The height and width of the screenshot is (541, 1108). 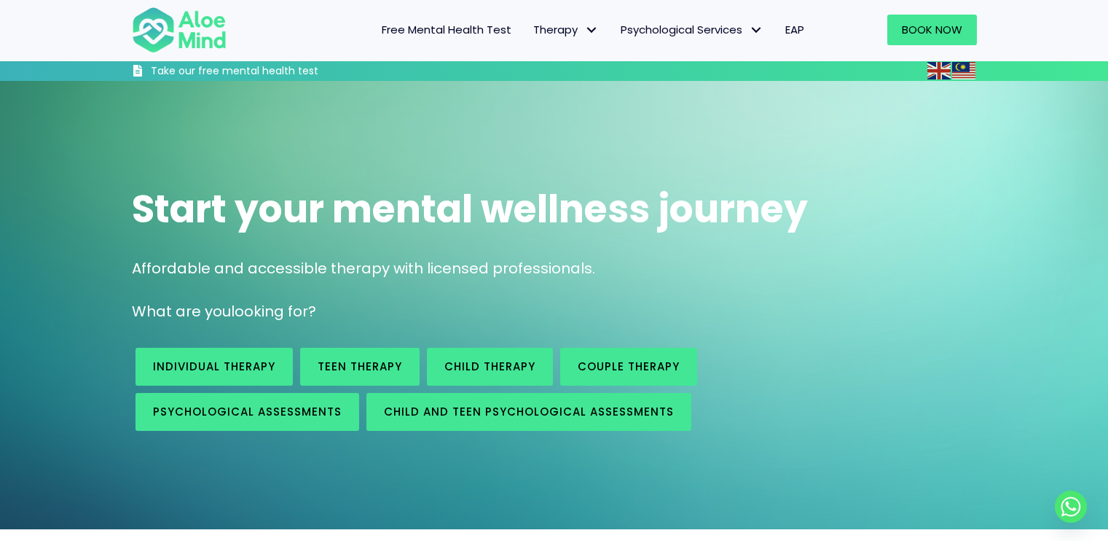 I want to click on a: Child Therapy, so click(x=490, y=366).